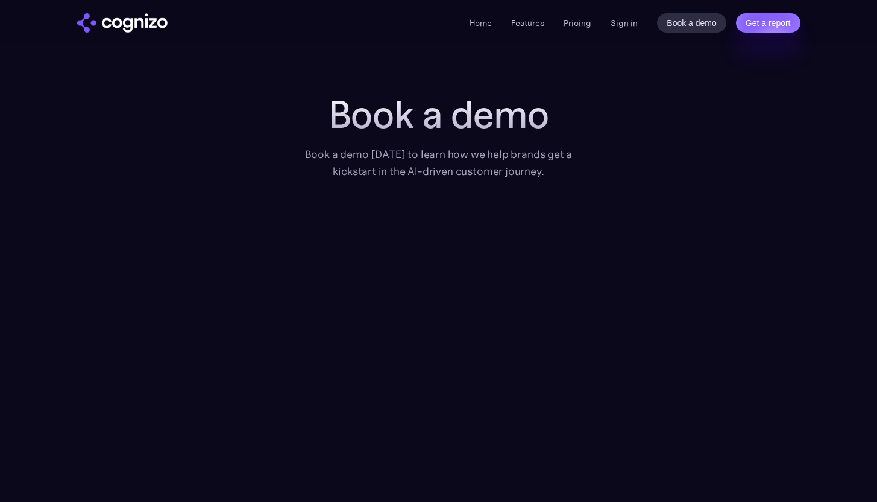 This screenshot has width=877, height=502. What do you see at coordinates (480, 23) in the screenshot?
I see `a: Home` at bounding box center [480, 23].